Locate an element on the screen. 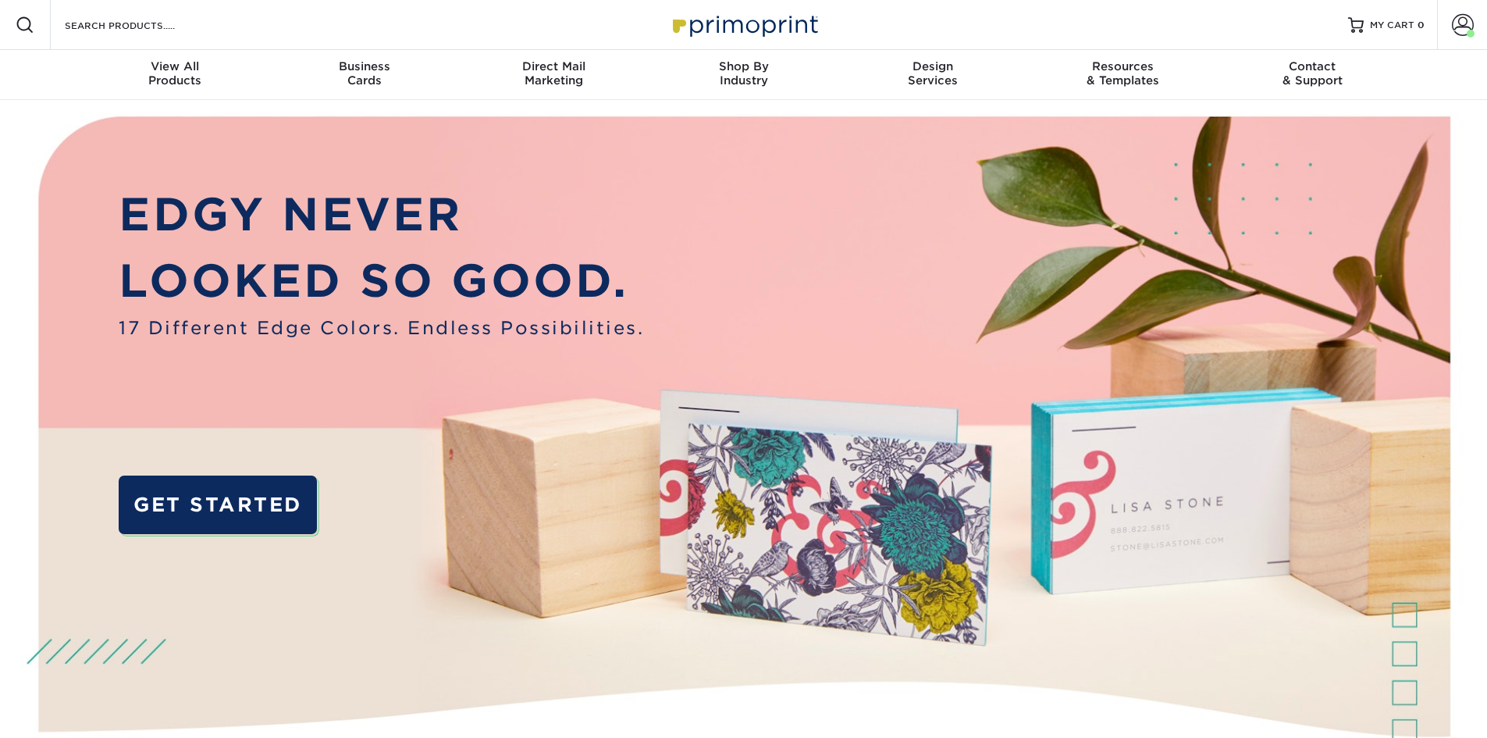  a: DesignServices is located at coordinates (933, 75).